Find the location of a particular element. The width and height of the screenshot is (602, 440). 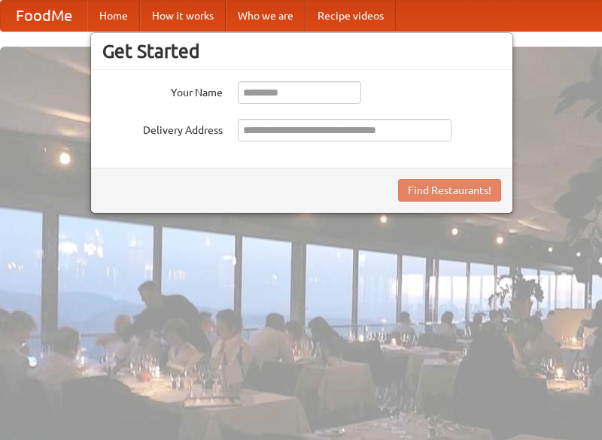

button: Find Restaurants! is located at coordinates (449, 190).